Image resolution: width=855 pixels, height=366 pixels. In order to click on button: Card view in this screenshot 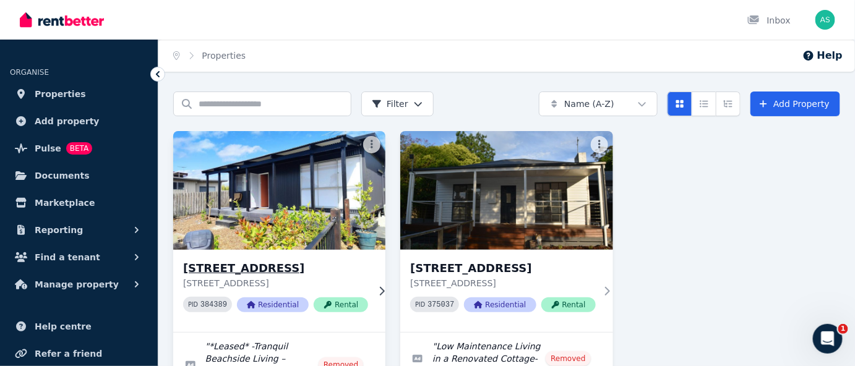, I will do `click(680, 104)`.